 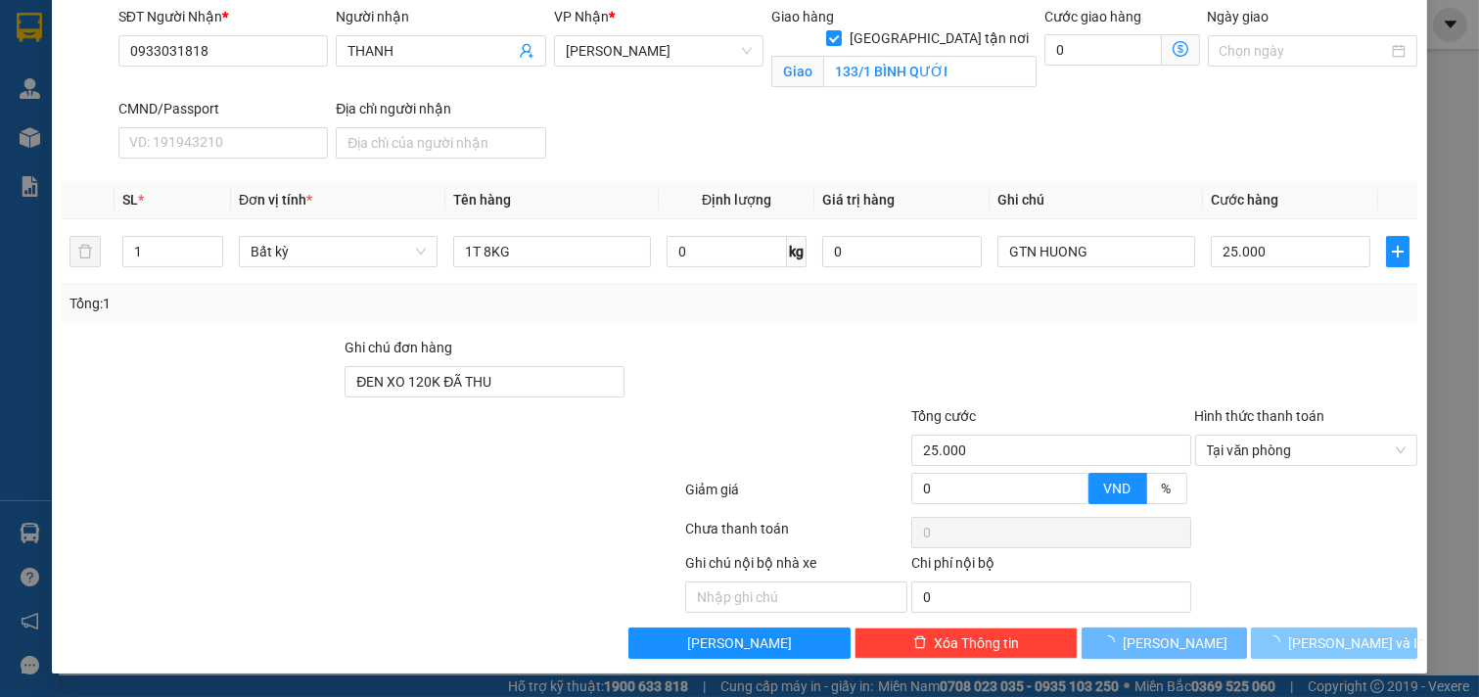 What do you see at coordinates (1118, 489) in the screenshot?
I see `span: VND` at bounding box center [1118, 489].